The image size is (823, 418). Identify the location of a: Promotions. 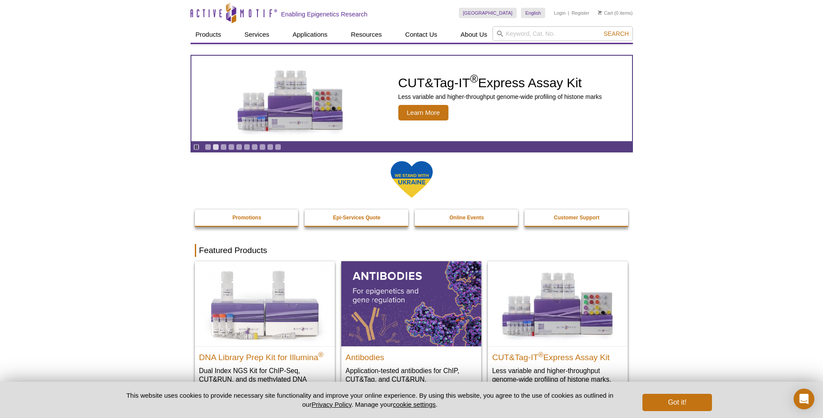
(247, 218).